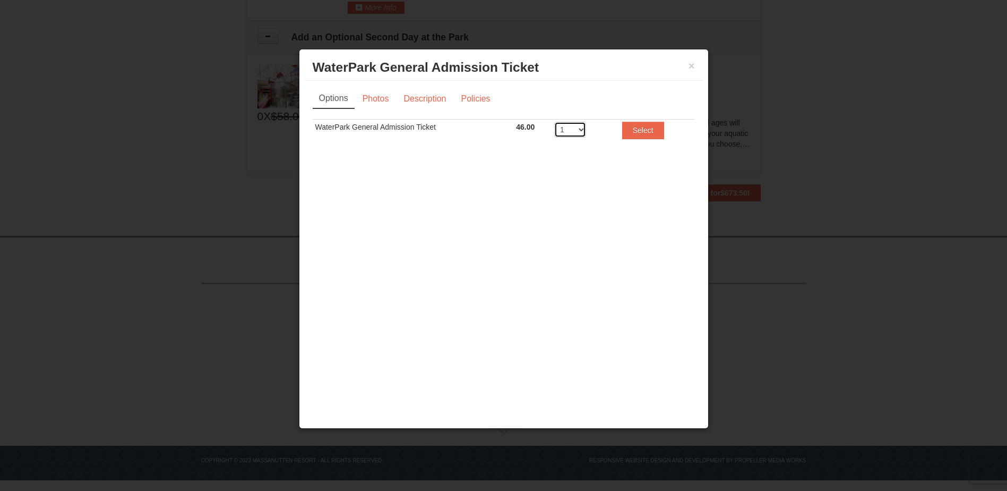 This screenshot has height=491, width=1007. Describe the element at coordinates (475, 99) in the screenshot. I see `a: Policies` at that location.